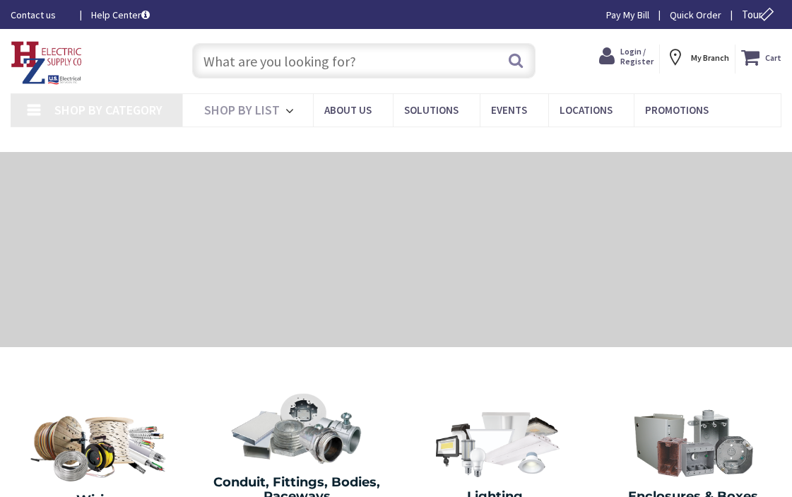  Describe the element at coordinates (636, 56) in the screenshot. I see `span: Login / Register` at that location.